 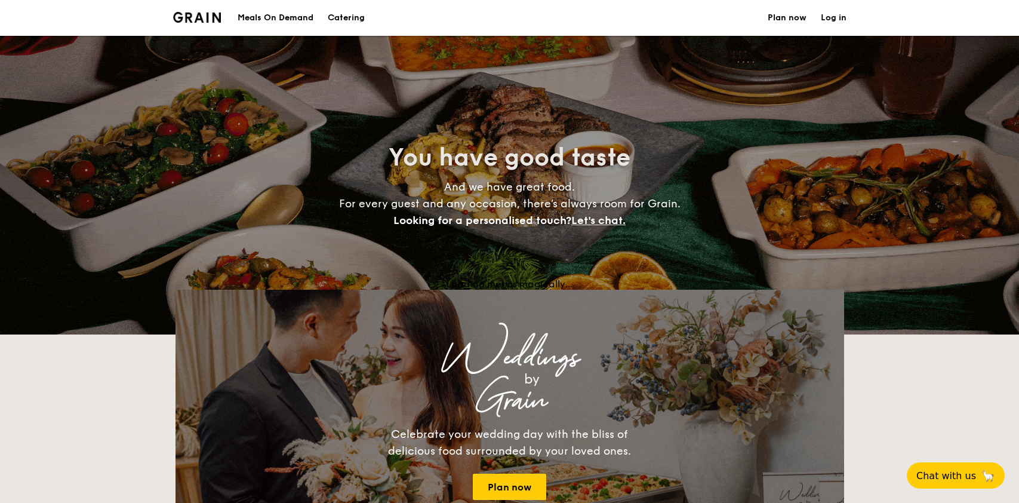 I want to click on div: Celebrate your wedding day with the bliss of delicious food surrounded by your loved ones., so click(x=510, y=442).